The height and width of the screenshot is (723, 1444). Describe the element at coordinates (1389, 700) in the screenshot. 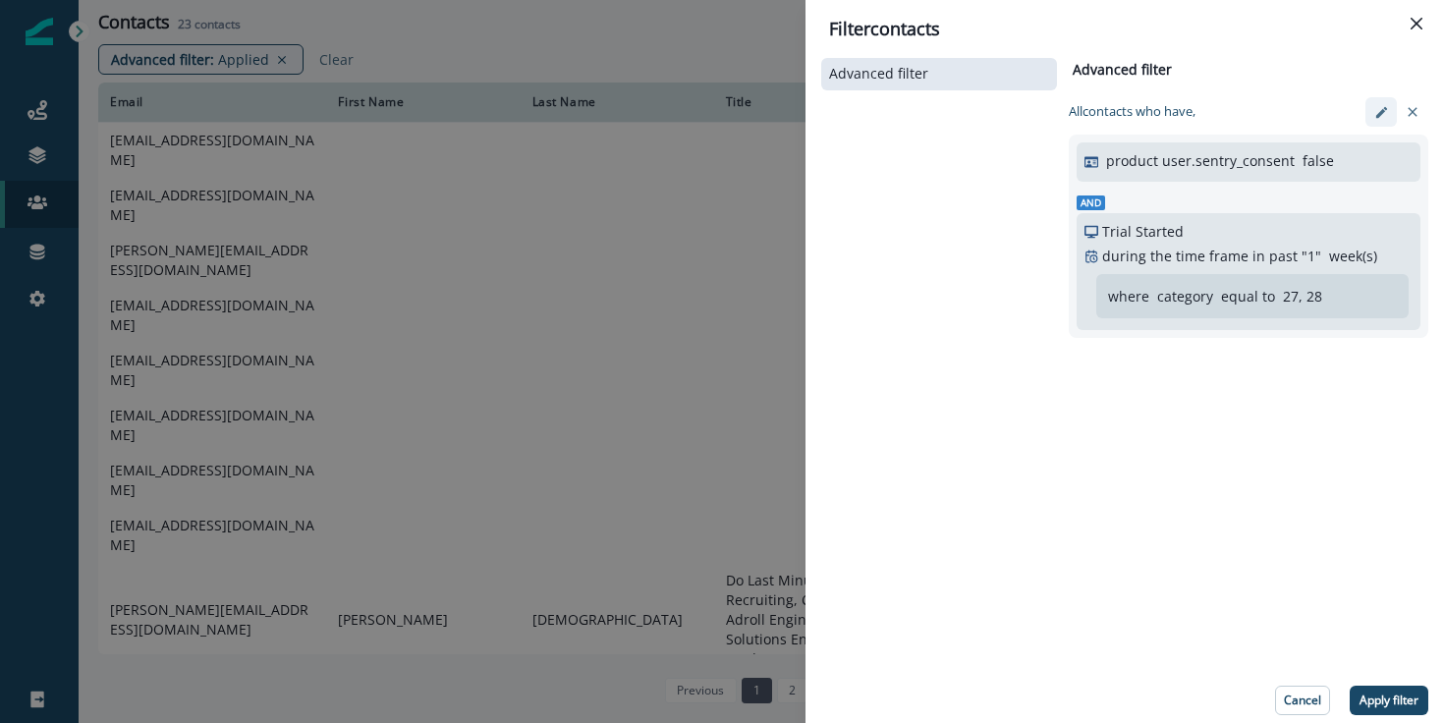

I see `button: Apply filter` at that location.